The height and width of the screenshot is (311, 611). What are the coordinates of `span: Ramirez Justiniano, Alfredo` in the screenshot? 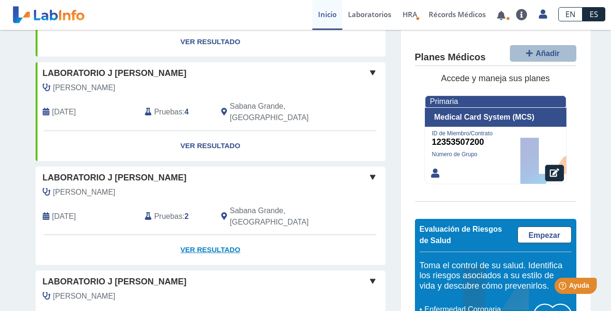 It's located at (84, 192).